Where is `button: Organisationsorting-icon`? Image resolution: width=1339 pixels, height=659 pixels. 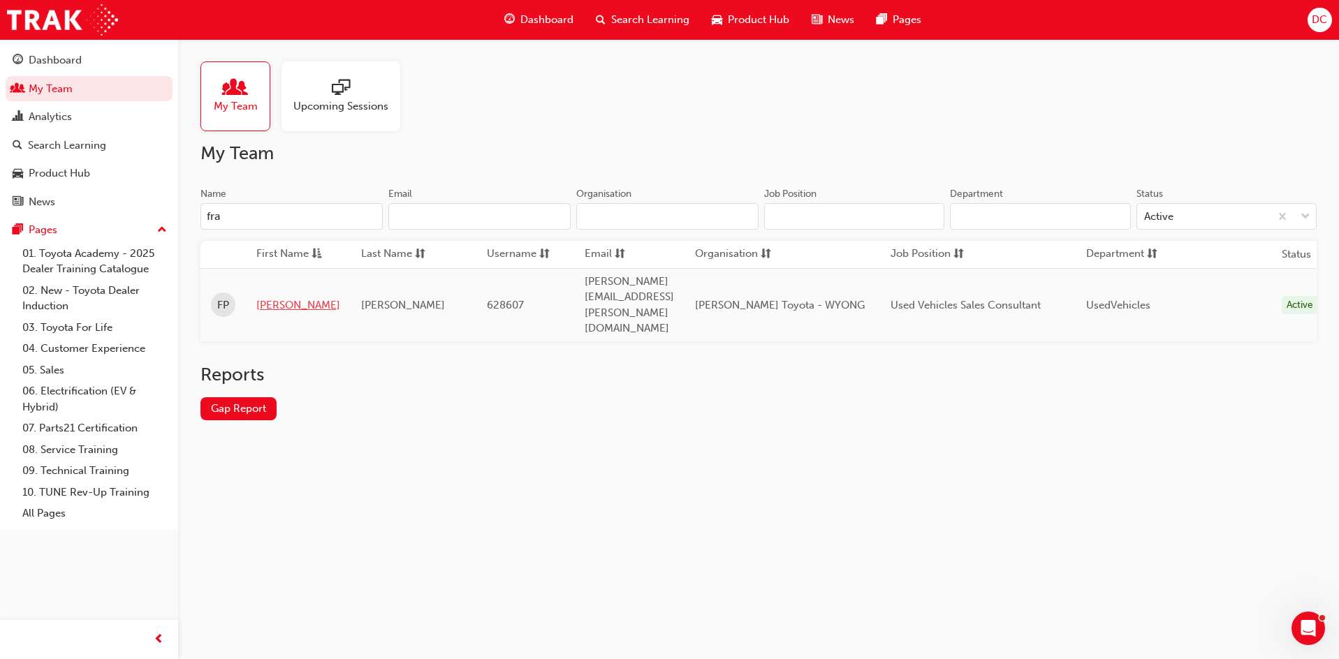 button: Organisationsorting-icon is located at coordinates (733, 254).